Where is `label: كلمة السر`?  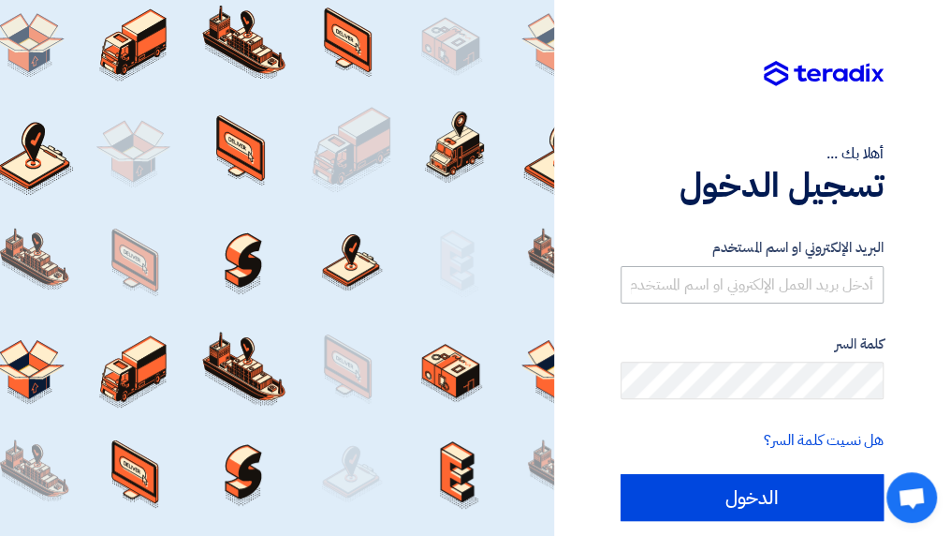
label: كلمة السر is located at coordinates (752, 344).